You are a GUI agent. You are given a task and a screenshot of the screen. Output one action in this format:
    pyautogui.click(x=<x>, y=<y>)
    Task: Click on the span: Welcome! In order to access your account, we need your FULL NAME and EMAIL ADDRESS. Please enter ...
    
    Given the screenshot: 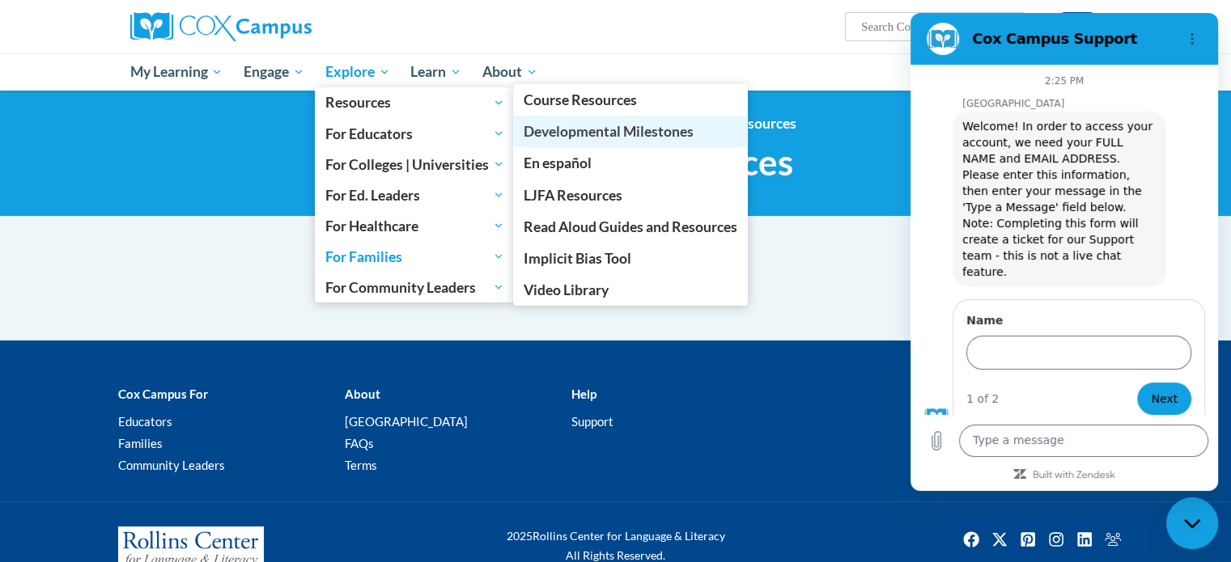 What is the action you would take?
    pyautogui.click(x=148, y=186)
    